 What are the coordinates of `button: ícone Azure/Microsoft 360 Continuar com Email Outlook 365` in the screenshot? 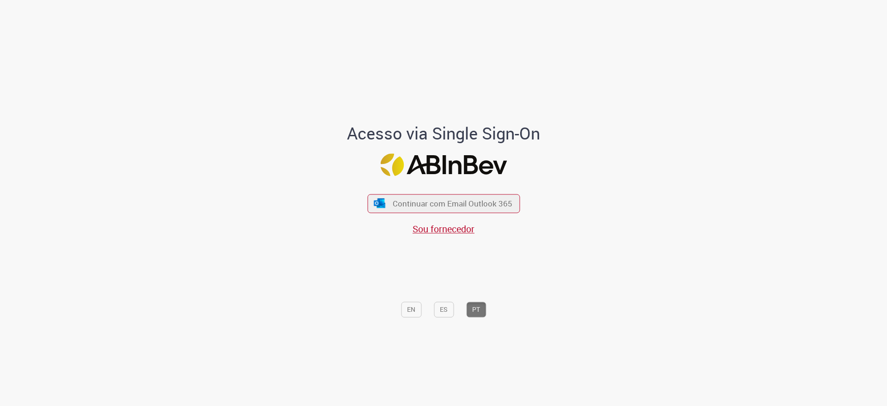 It's located at (444, 203).